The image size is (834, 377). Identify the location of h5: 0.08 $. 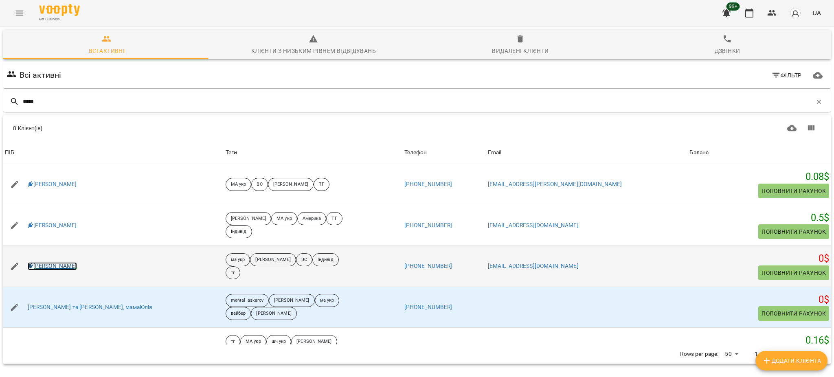
(759, 177).